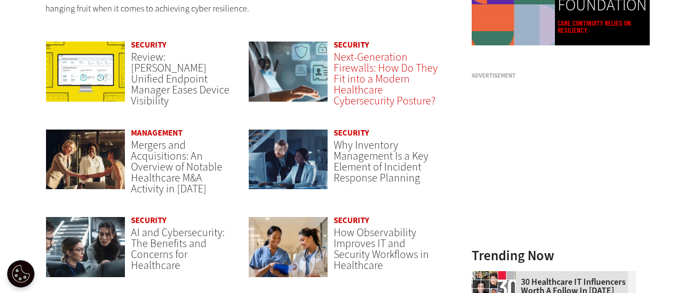  What do you see at coordinates (381, 162) in the screenshot?
I see `span: Why Inventory Management Is a Key Element of Incident Response Planning` at bounding box center [381, 162].